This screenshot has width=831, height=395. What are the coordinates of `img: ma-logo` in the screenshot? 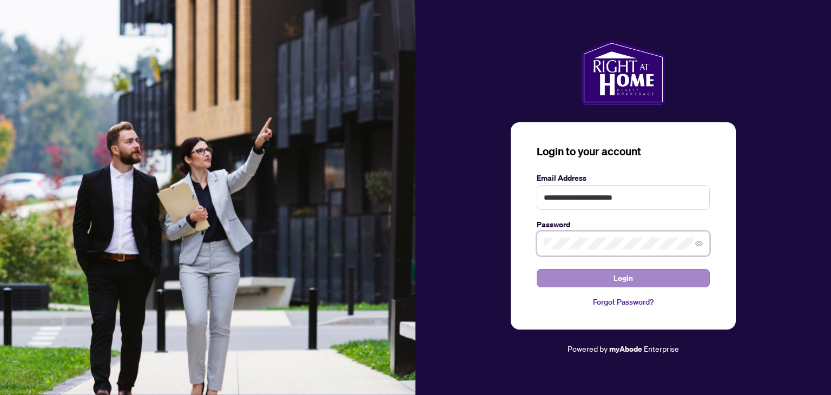 It's located at (622, 72).